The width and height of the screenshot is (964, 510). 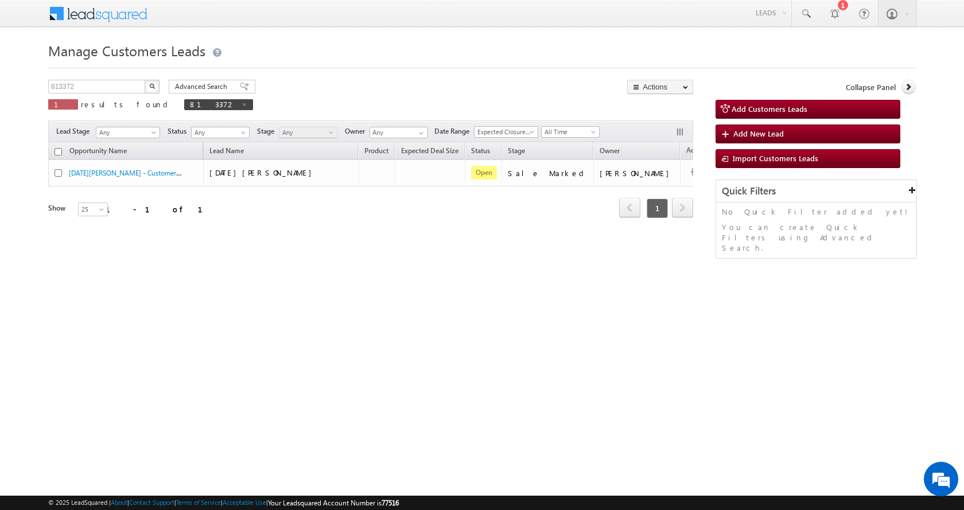 I want to click on span: Collapse Panel, so click(x=871, y=87).